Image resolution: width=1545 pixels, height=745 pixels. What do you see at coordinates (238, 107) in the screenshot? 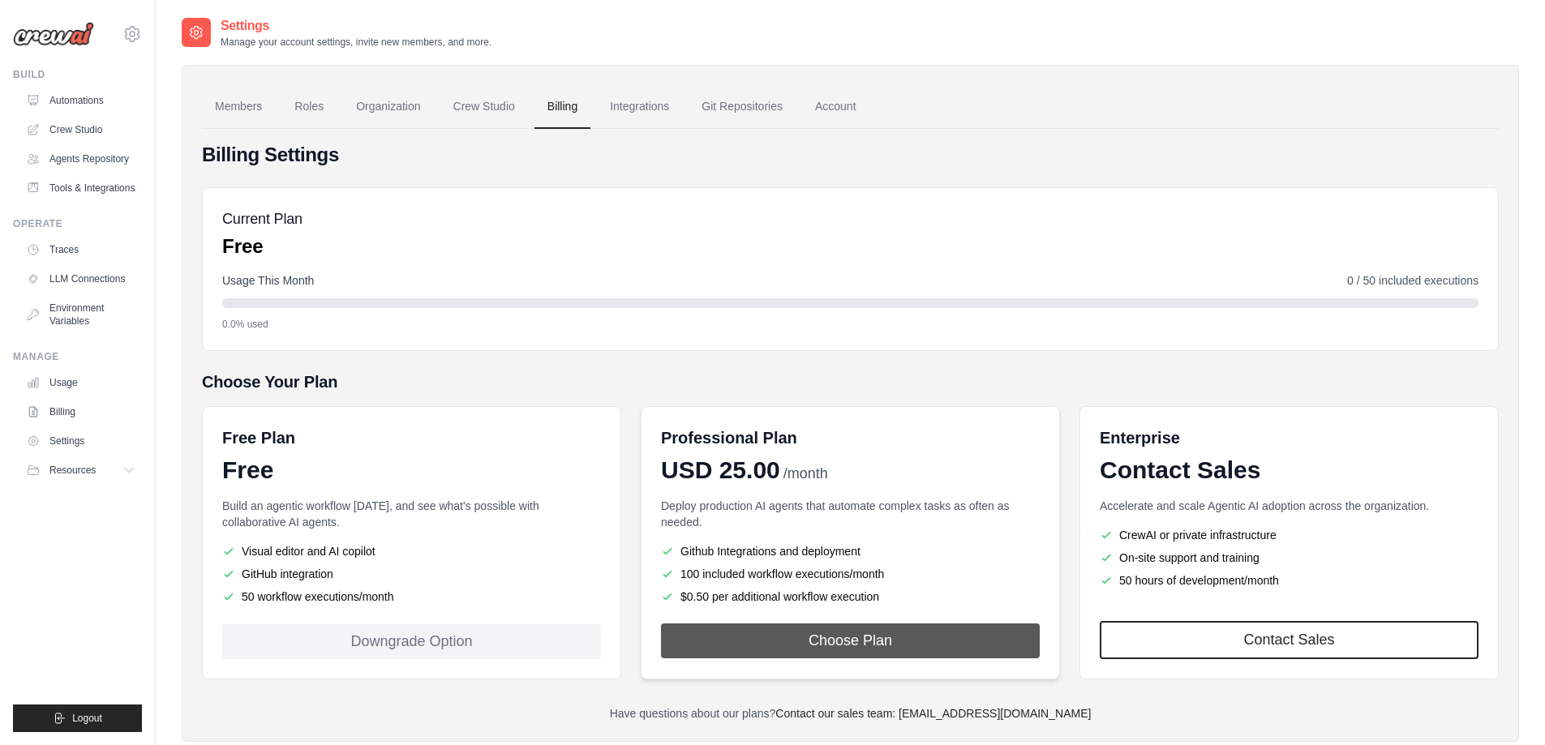
I see `a: Members` at bounding box center [238, 107].